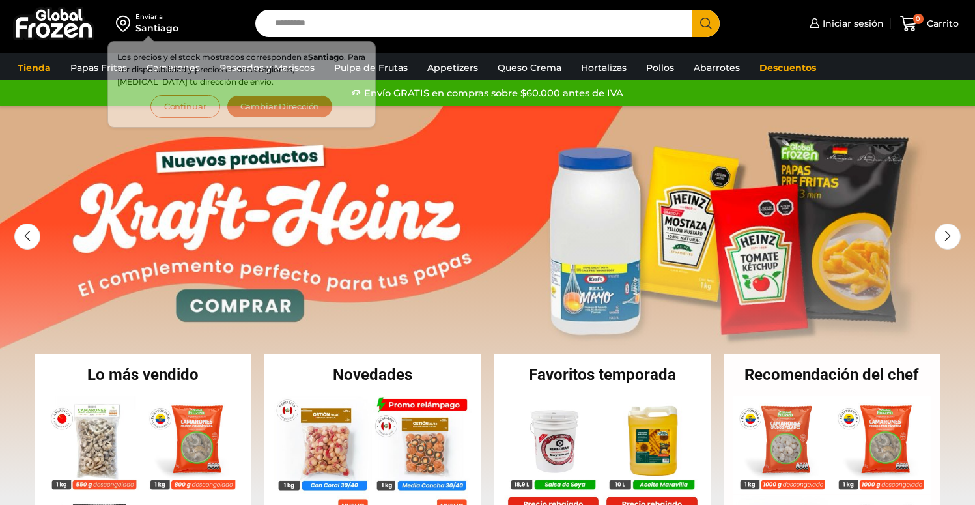 The height and width of the screenshot is (505, 975). What do you see at coordinates (98, 68) in the screenshot?
I see `a: Papas Fritas` at bounding box center [98, 68].